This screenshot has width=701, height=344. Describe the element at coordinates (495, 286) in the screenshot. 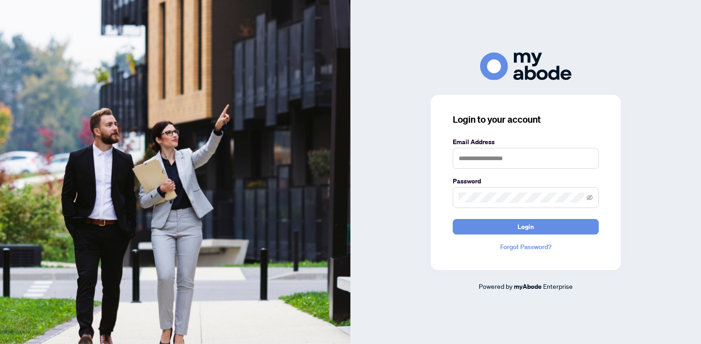

I see `span: Powered by` at that location.